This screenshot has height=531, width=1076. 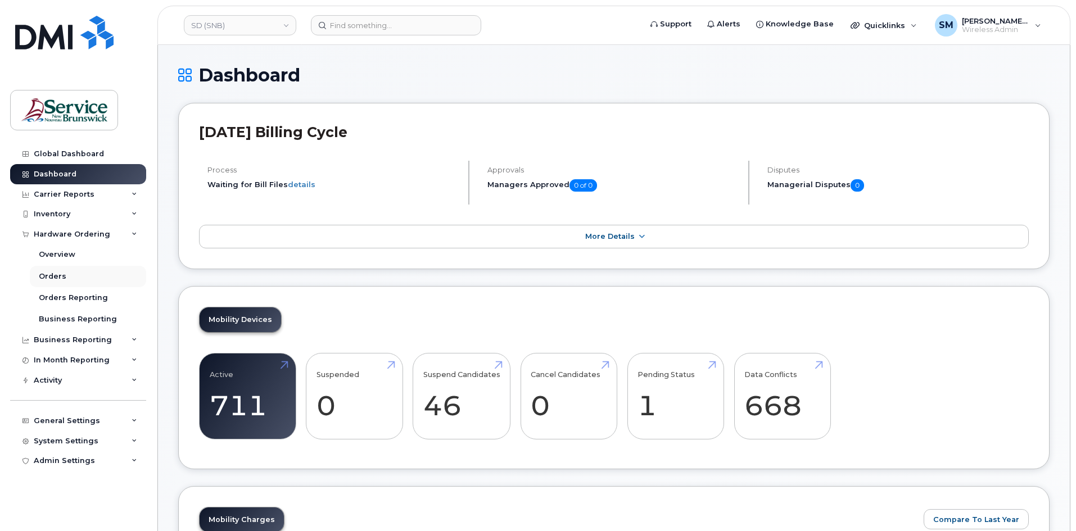 I want to click on a: Suspend Candidates 46, so click(x=462, y=396).